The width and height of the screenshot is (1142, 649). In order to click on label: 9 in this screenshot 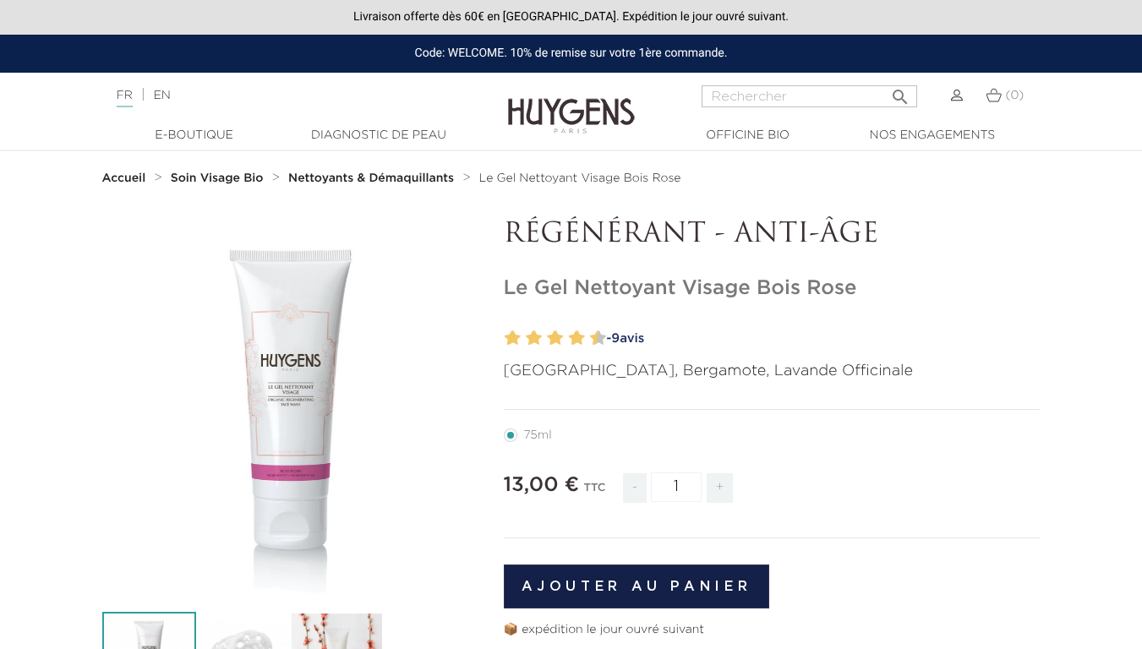, I will do `click(589, 338)`.